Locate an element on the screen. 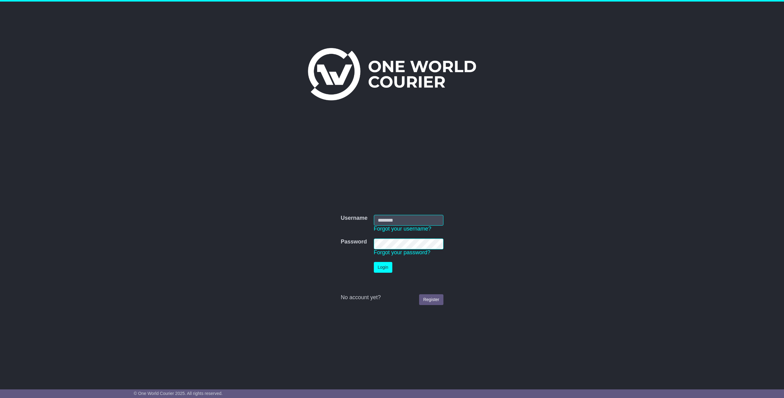  span: © One World Courier 2025. All rights reserved. is located at coordinates (178, 393).